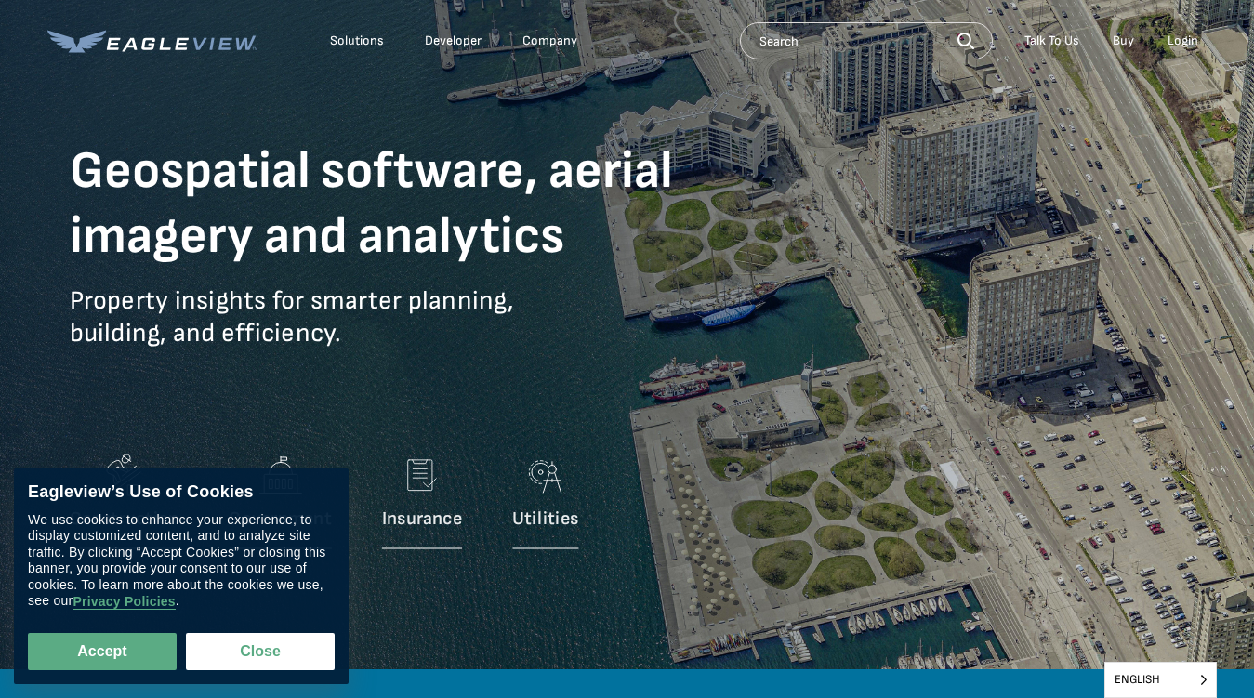 Image resolution: width=1254 pixels, height=698 pixels. What do you see at coordinates (866, 41) in the screenshot?
I see `input: Search` at bounding box center [866, 41].